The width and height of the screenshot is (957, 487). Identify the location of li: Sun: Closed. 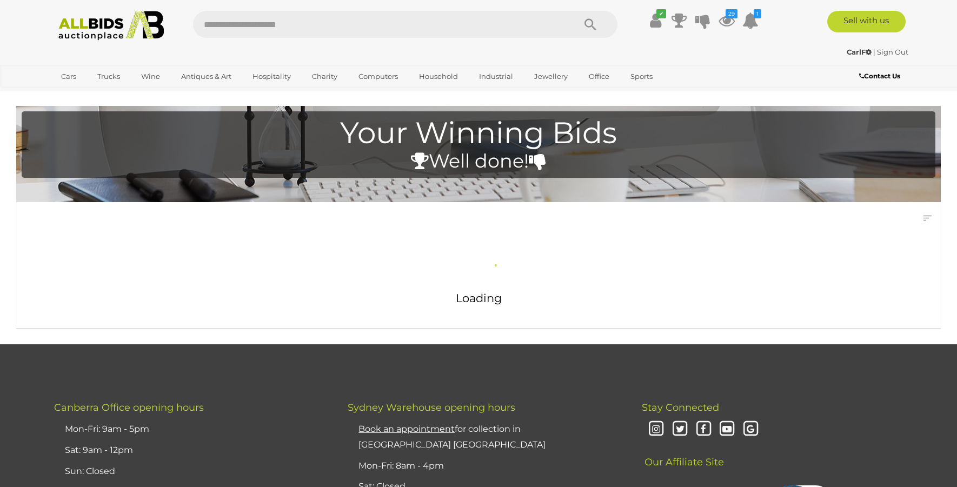
(191, 471).